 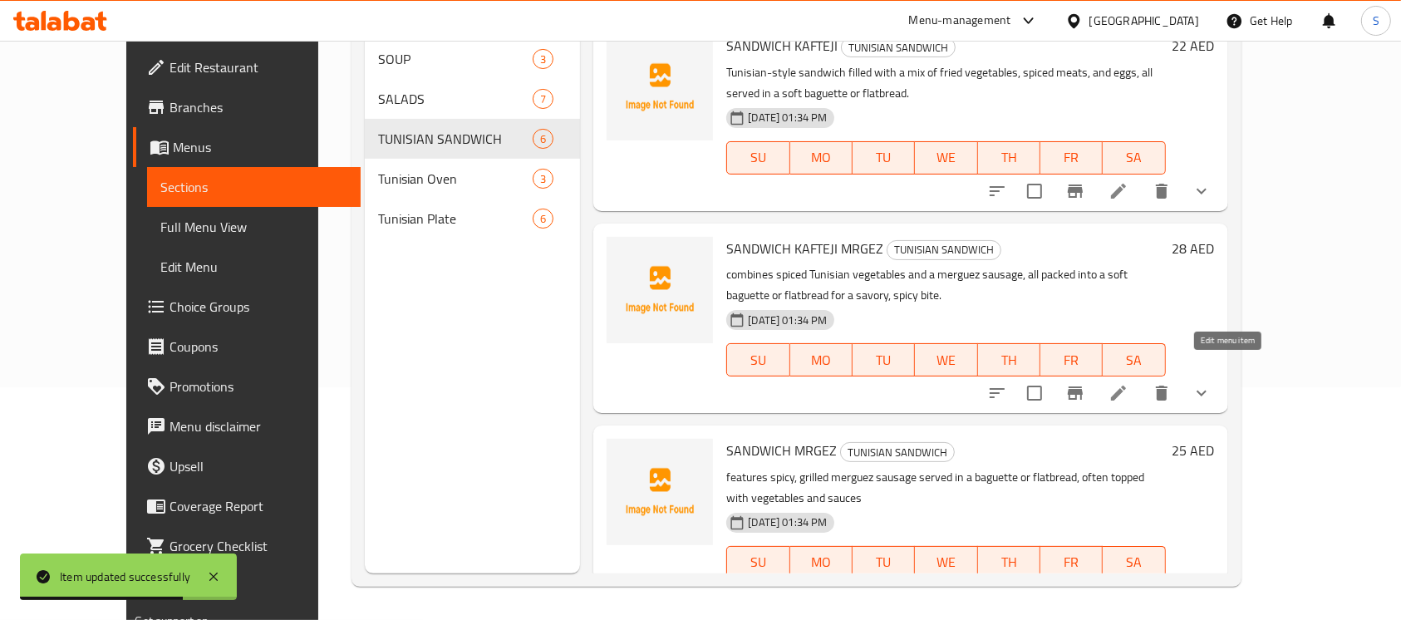 I want to click on span: Upsell, so click(x=259, y=466).